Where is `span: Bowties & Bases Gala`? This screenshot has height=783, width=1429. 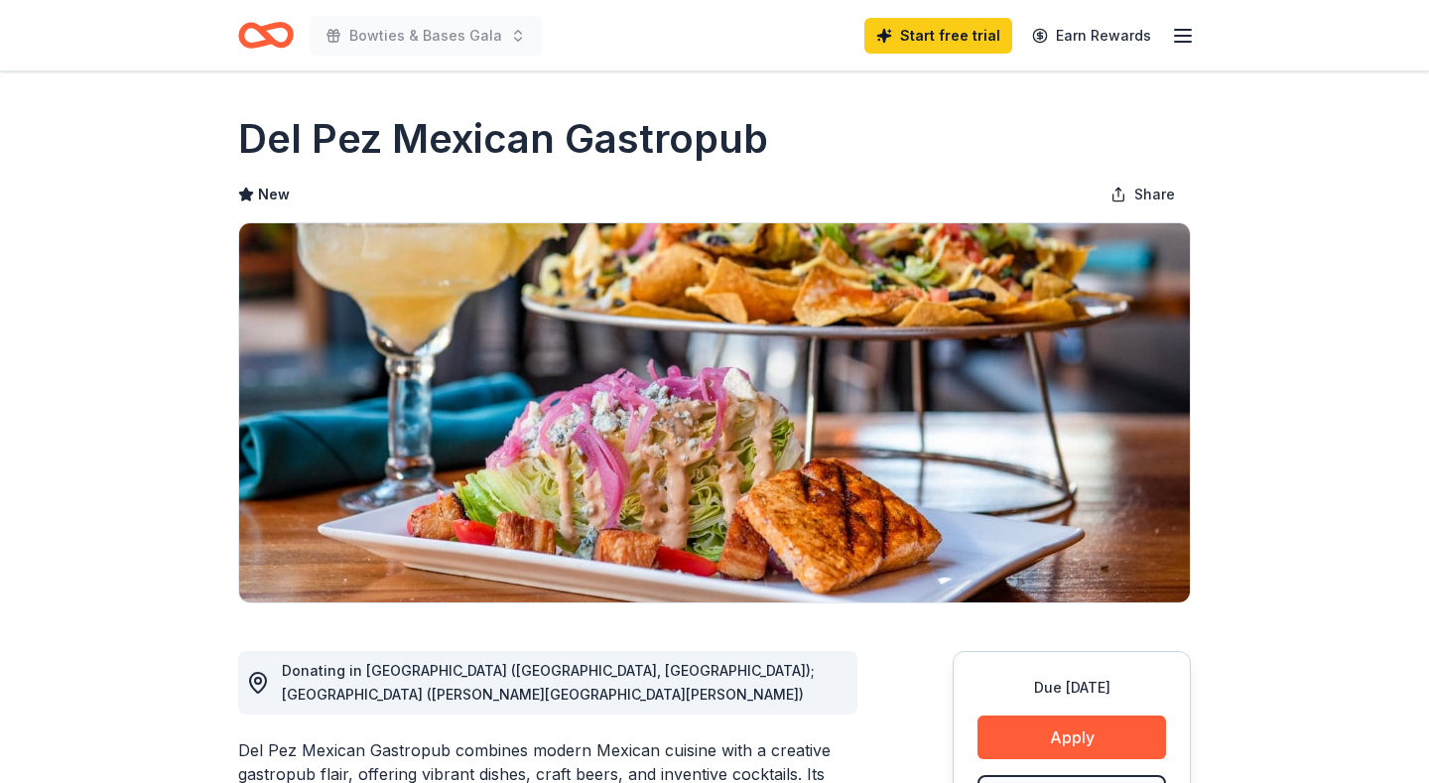 span: Bowties & Bases Gala is located at coordinates (426, 36).